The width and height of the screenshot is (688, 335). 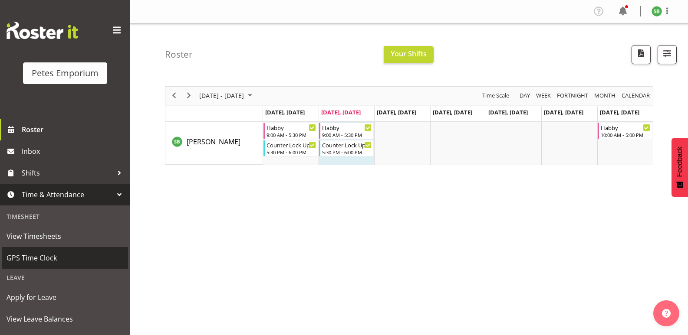 What do you see at coordinates (65, 298) in the screenshot?
I see `span: Apply for Leave` at bounding box center [65, 298].